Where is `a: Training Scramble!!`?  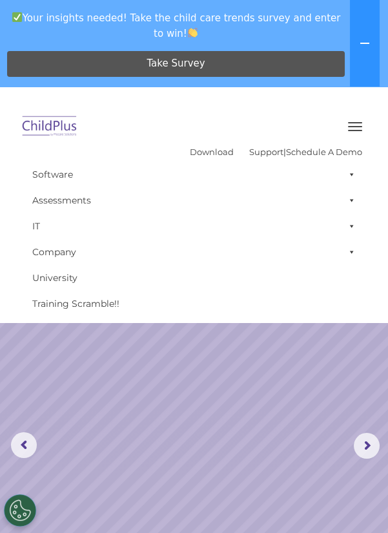
a: Training Scramble!! is located at coordinates (194, 304).